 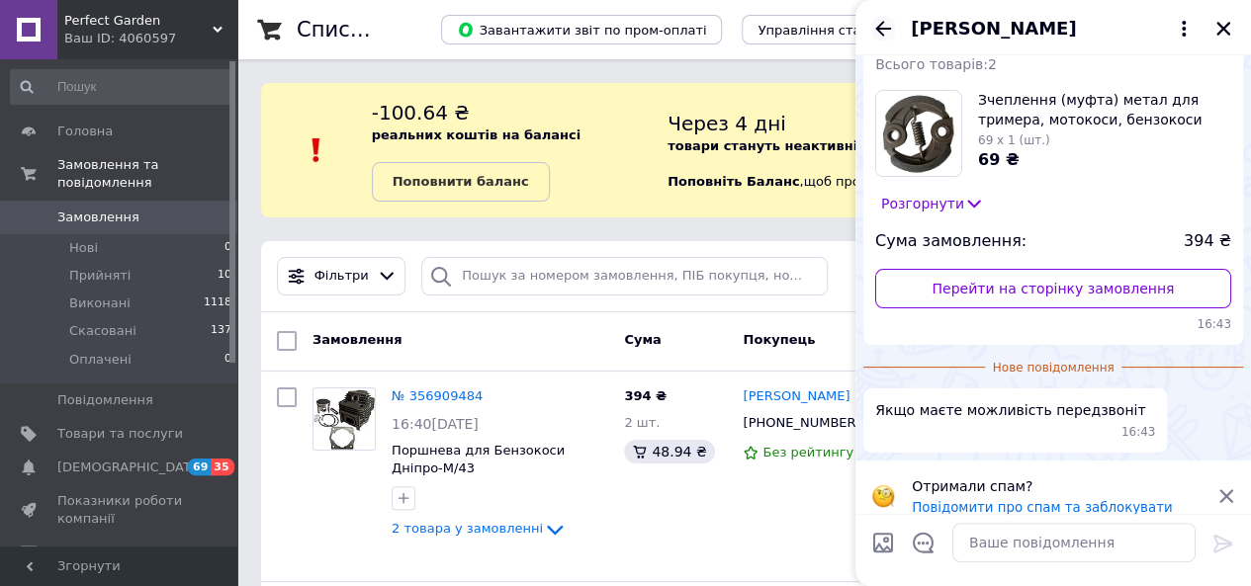 What do you see at coordinates (83, 248) in the screenshot?
I see `span: Нові` at bounding box center [83, 248].